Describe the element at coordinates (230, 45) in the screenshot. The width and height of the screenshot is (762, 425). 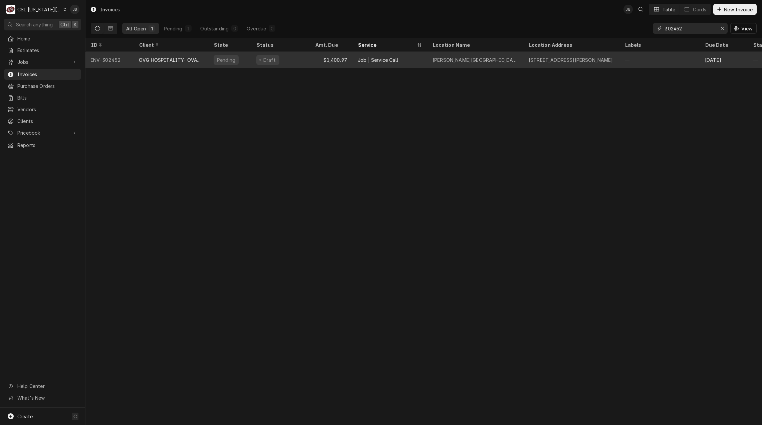
I see `div: State` at that location.